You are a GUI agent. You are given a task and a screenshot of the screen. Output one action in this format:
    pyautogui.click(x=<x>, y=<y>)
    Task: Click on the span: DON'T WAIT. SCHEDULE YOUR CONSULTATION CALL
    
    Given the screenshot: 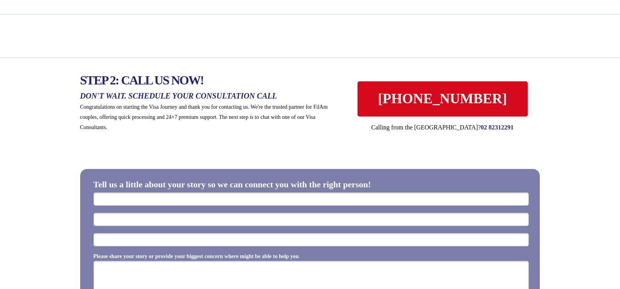 What is the action you would take?
    pyautogui.click(x=178, y=96)
    